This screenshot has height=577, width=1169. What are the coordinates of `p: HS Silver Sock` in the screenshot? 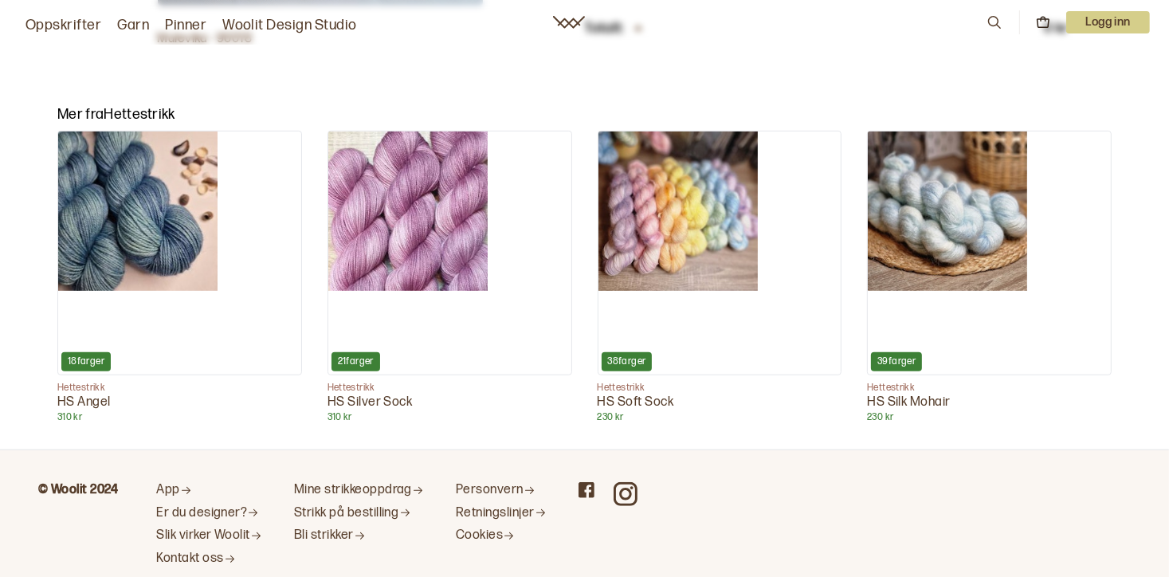 It's located at (449, 402).